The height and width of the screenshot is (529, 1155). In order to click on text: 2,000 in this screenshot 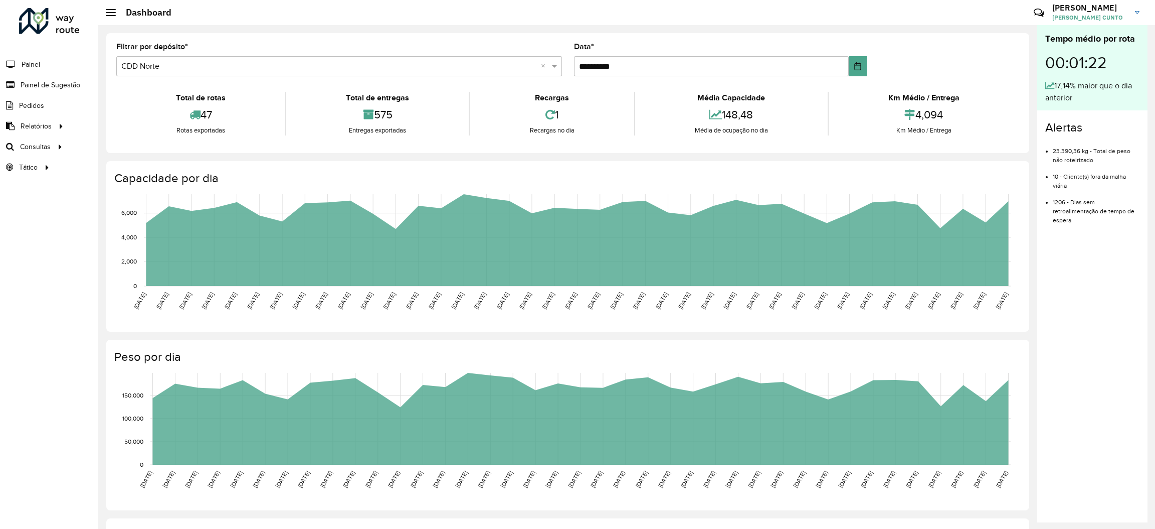, I will do `click(129, 261)`.